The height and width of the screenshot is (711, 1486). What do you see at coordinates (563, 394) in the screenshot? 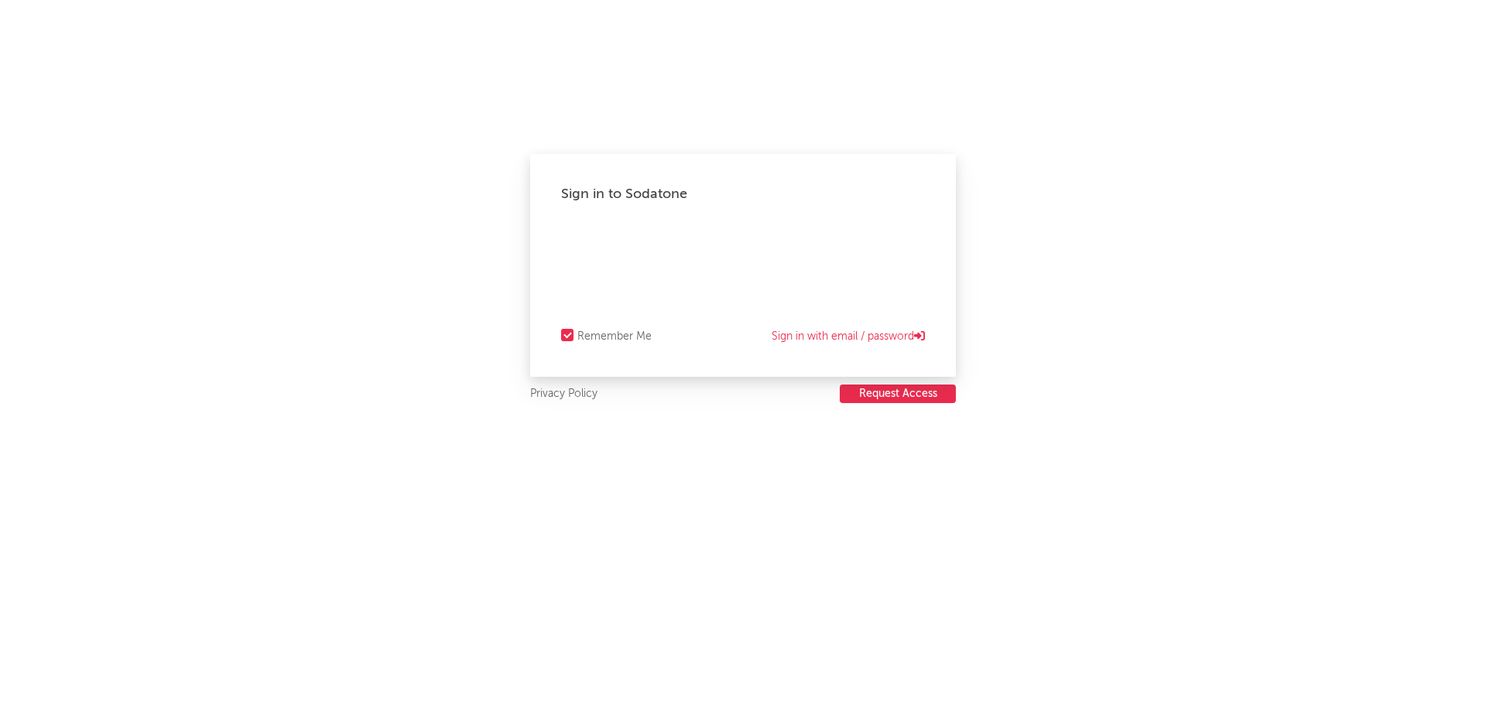
I see `a: Privacy Policy` at bounding box center [563, 394].